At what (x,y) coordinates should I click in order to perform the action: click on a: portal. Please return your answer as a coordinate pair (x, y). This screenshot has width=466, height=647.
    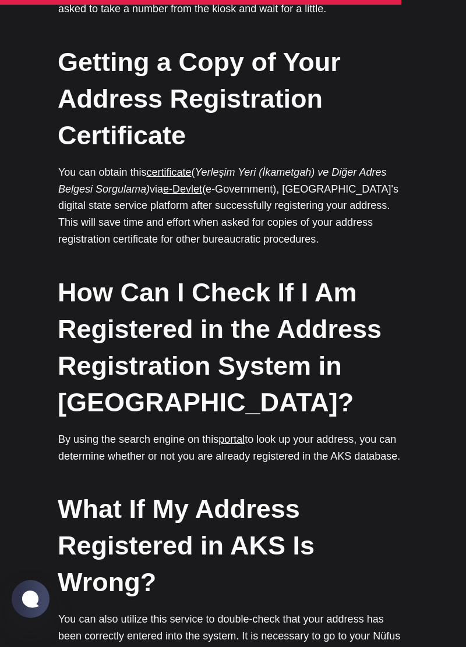
    Looking at the image, I should click on (231, 439).